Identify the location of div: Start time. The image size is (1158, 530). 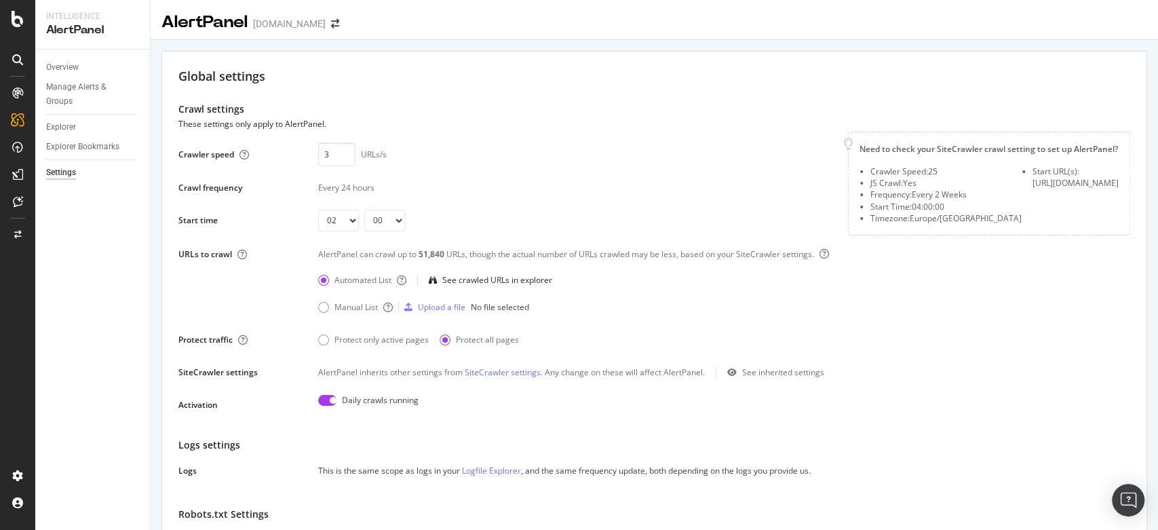
(198, 220).